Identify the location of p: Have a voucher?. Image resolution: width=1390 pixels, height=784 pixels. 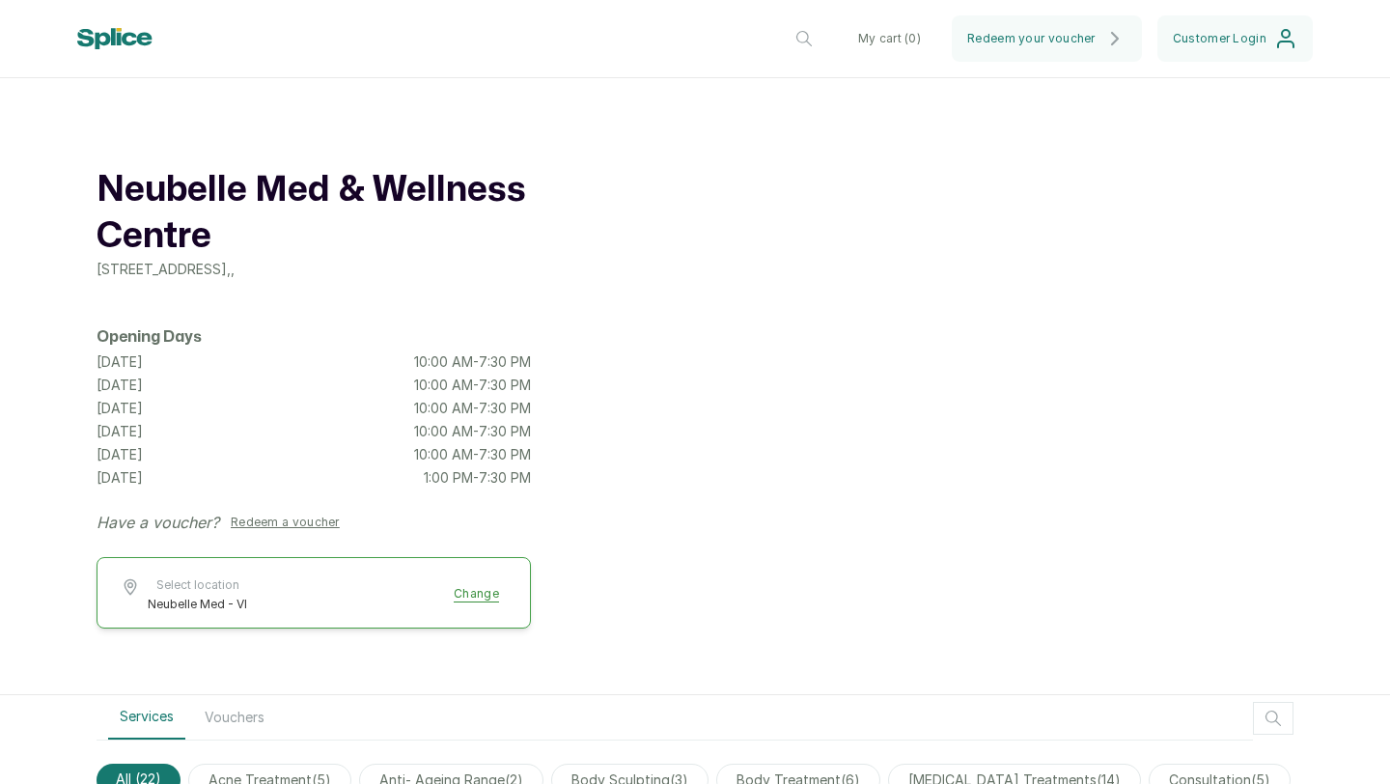
(157, 522).